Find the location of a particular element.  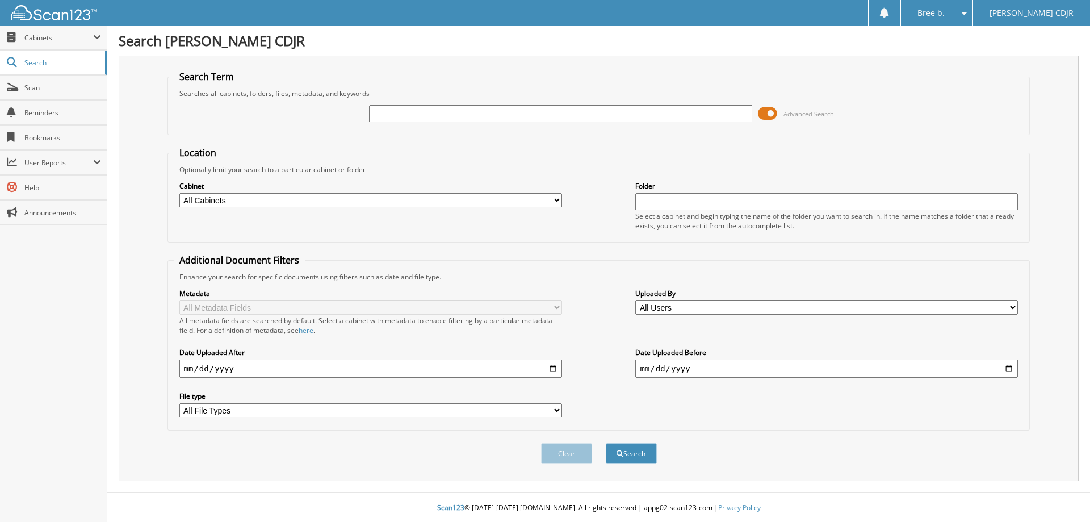

div: Searches all cabinets, folders, files, metadata, and keywords is located at coordinates (599, 93).